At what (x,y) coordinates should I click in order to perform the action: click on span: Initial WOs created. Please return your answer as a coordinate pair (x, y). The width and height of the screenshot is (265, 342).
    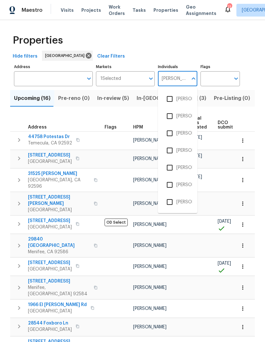
    Looking at the image, I should click on (198, 123).